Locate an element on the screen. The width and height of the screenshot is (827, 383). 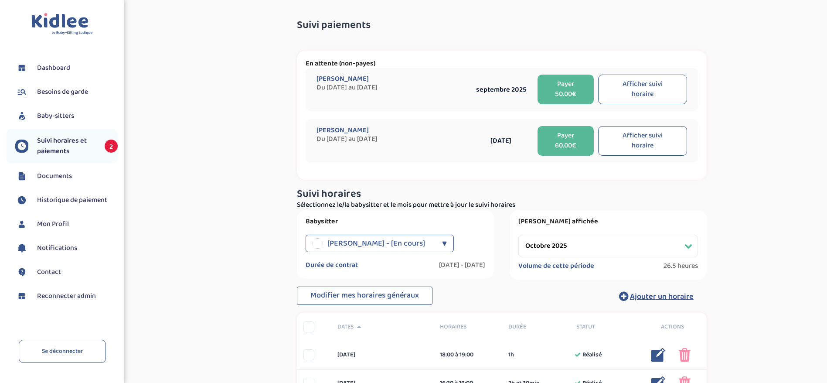
span: Suivi horaires et paiements is located at coordinates (66, 146).